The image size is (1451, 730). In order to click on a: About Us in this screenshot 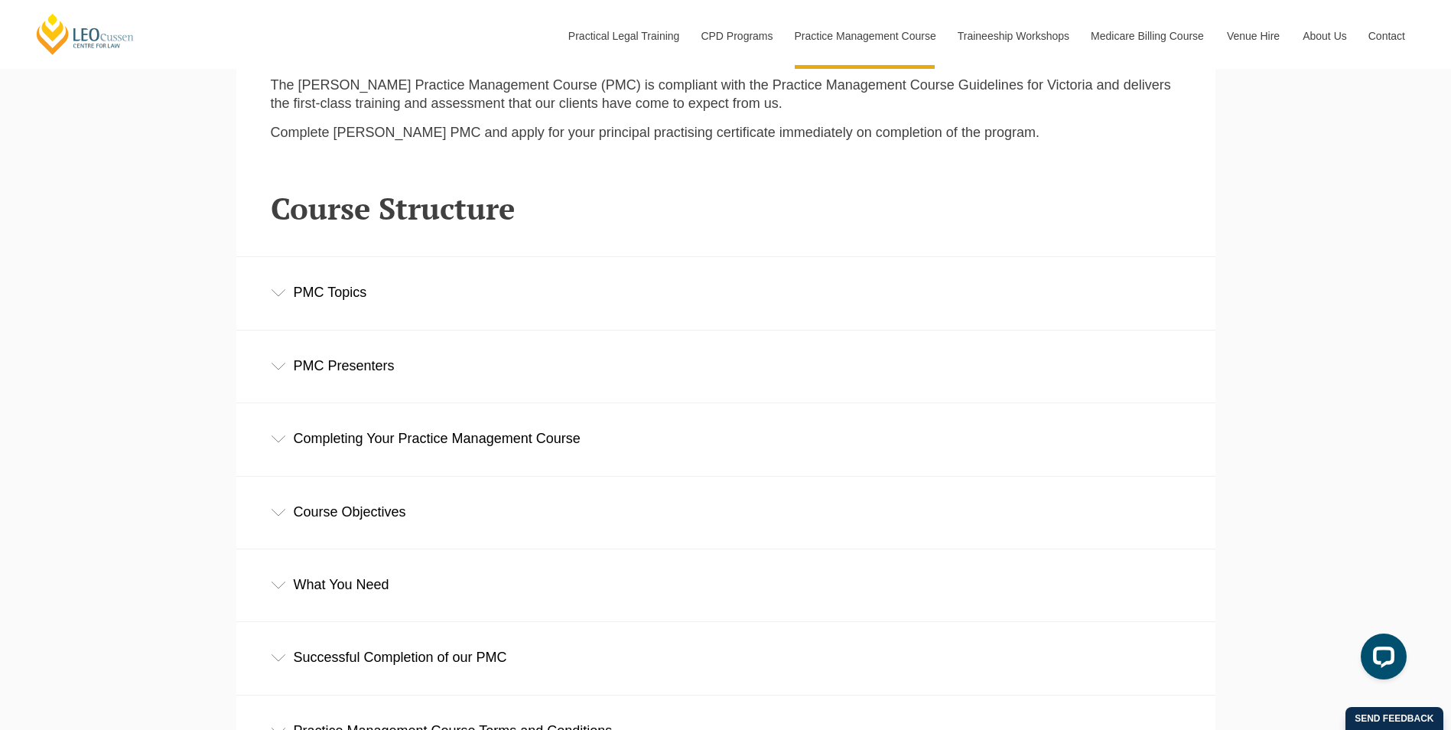, I will do `click(1324, 36)`.